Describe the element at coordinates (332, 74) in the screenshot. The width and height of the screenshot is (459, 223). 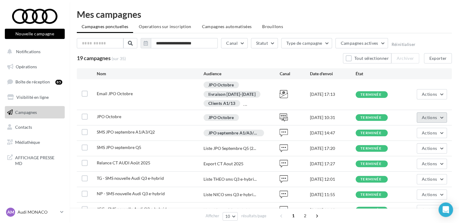
I see `div: Date d'envoi` at that location.